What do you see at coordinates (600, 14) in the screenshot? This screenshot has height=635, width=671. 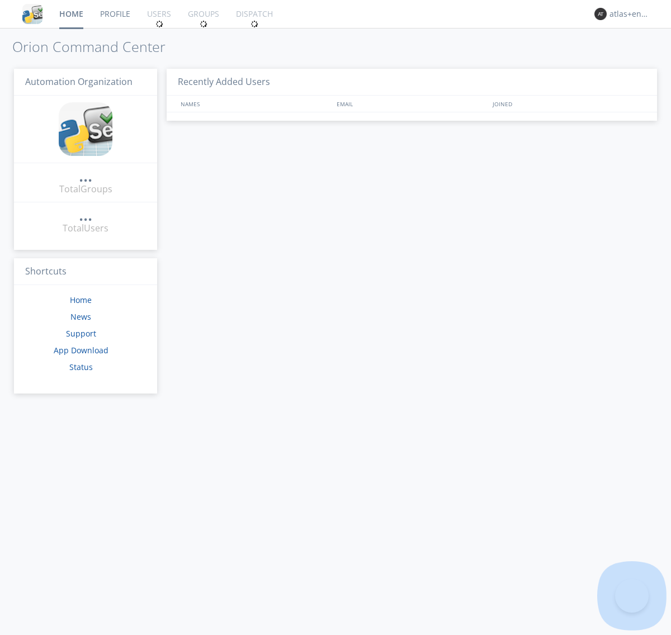 I see `img: 373638.png` at bounding box center [600, 14].